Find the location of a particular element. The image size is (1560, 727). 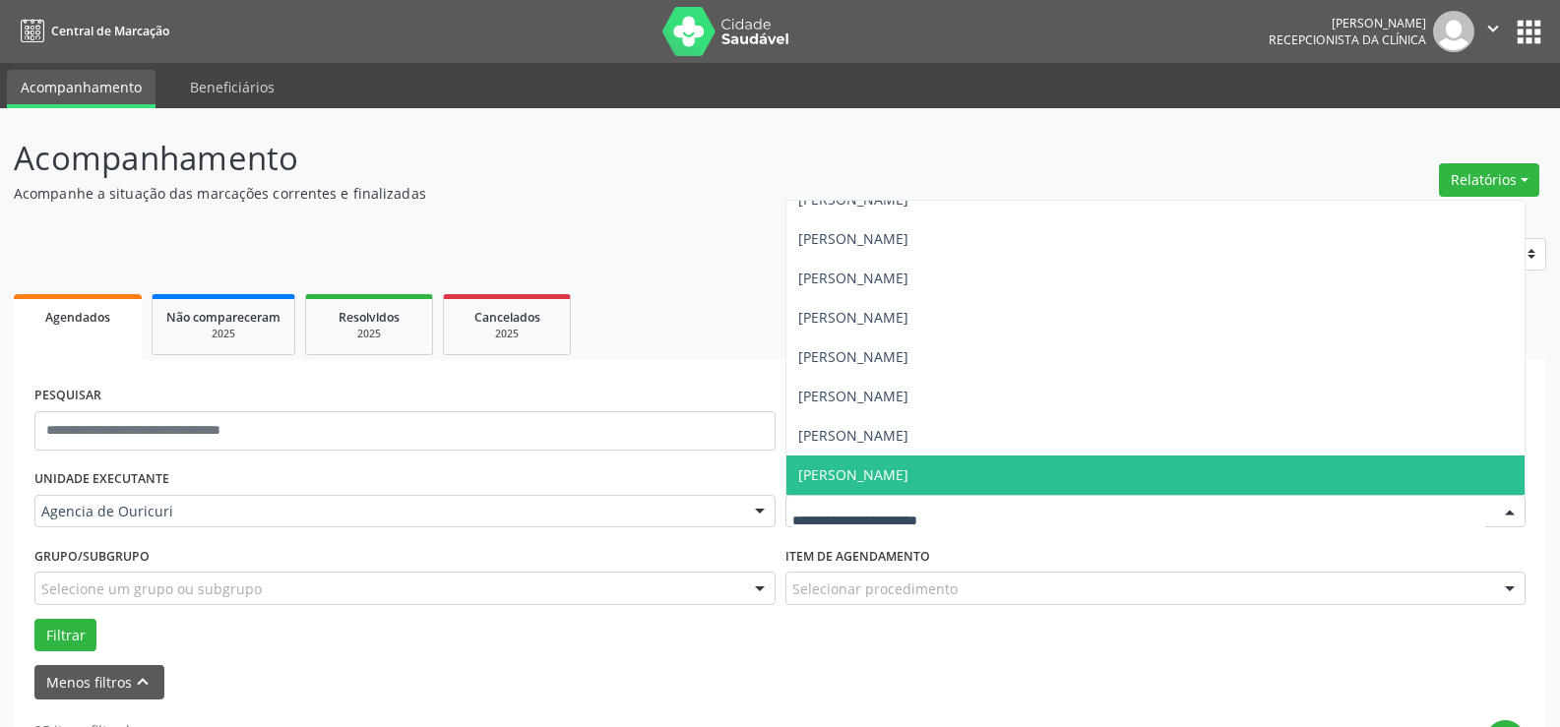

label: PESQUISAR is located at coordinates (68, 396).